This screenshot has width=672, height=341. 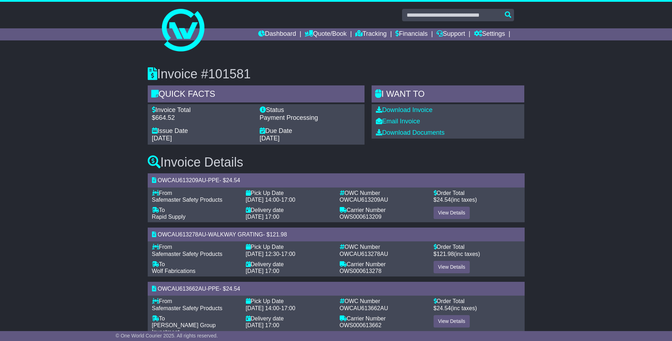 I want to click on div: Quick Facts, so click(x=256, y=95).